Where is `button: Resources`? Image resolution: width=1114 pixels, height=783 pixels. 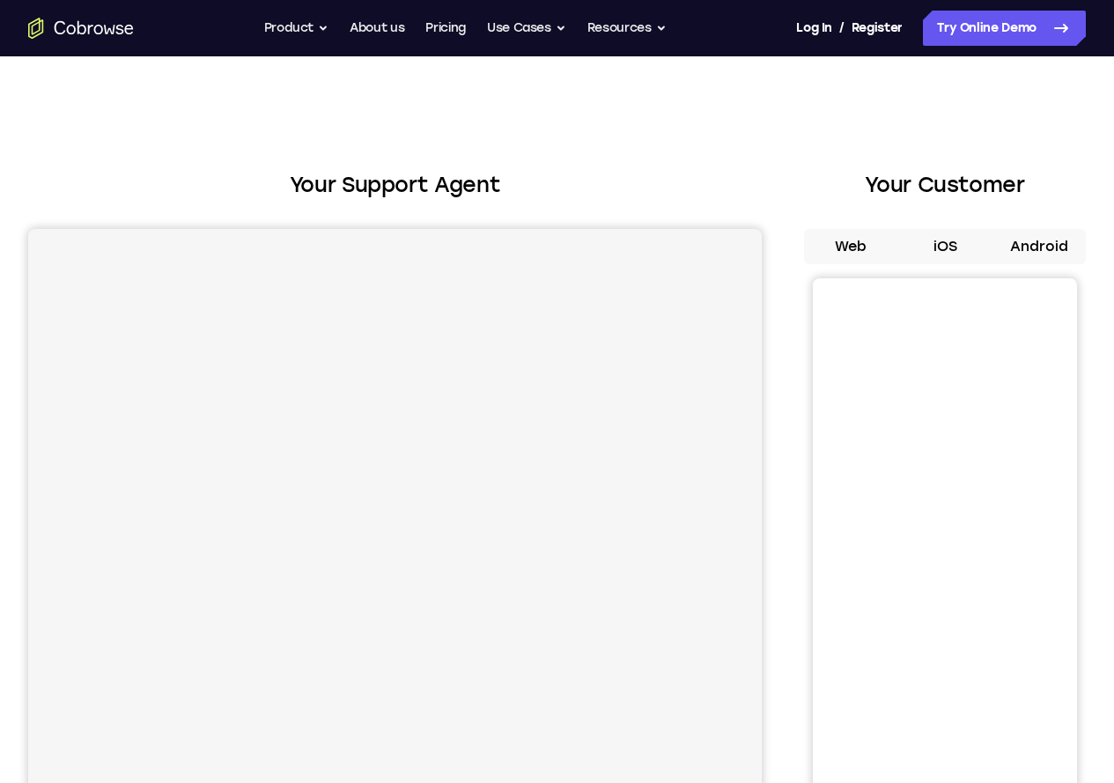 button: Resources is located at coordinates (627, 28).